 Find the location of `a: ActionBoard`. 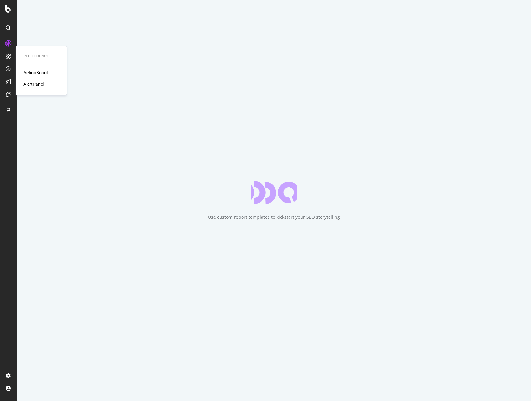

a: ActionBoard is located at coordinates (36, 73).